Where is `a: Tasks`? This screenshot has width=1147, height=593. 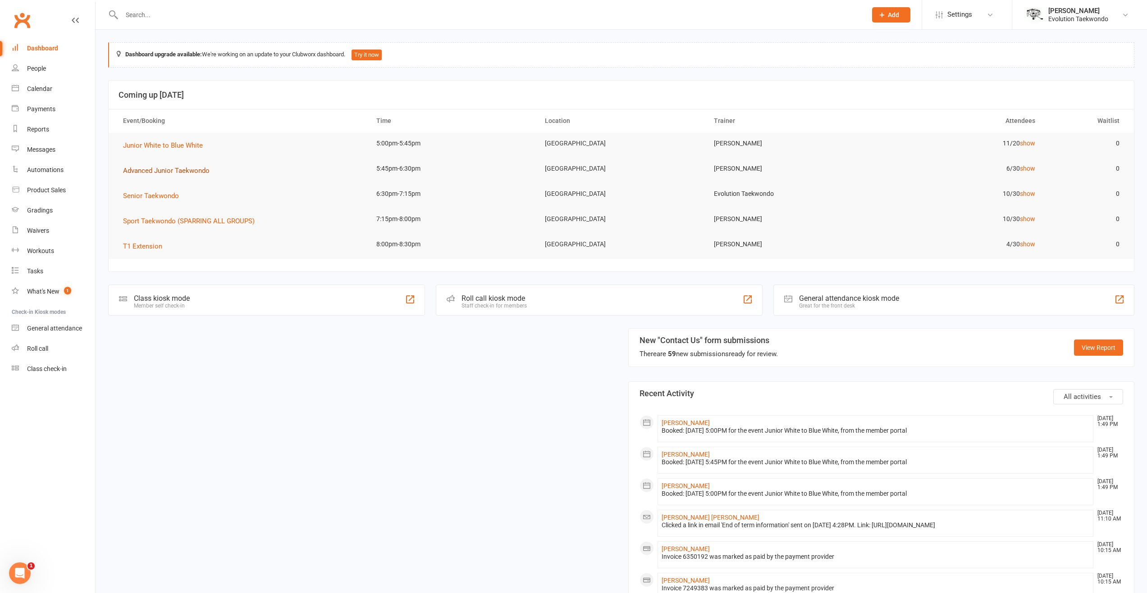 a: Tasks is located at coordinates (53, 271).